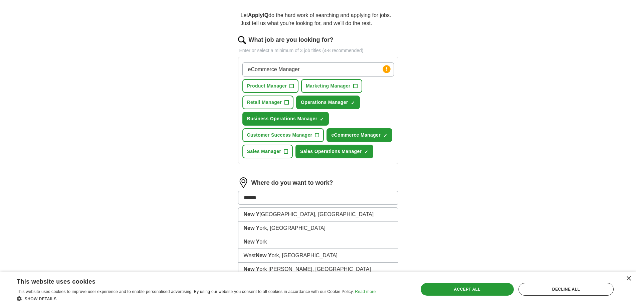  I want to click on button: Customer Success Manager, so click(283, 135).